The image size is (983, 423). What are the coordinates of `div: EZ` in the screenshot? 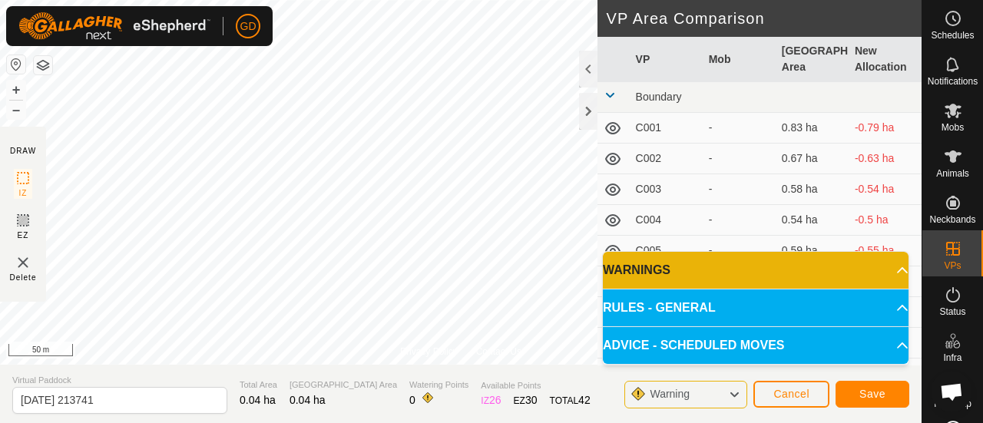 It's located at (525, 400).